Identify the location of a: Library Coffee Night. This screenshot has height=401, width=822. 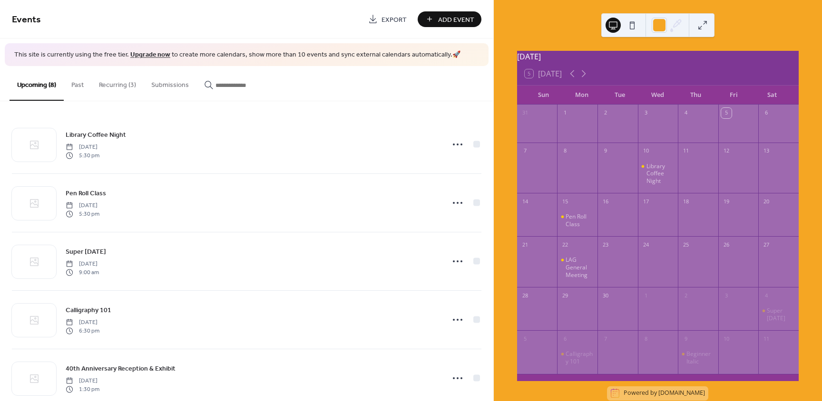
(96, 135).